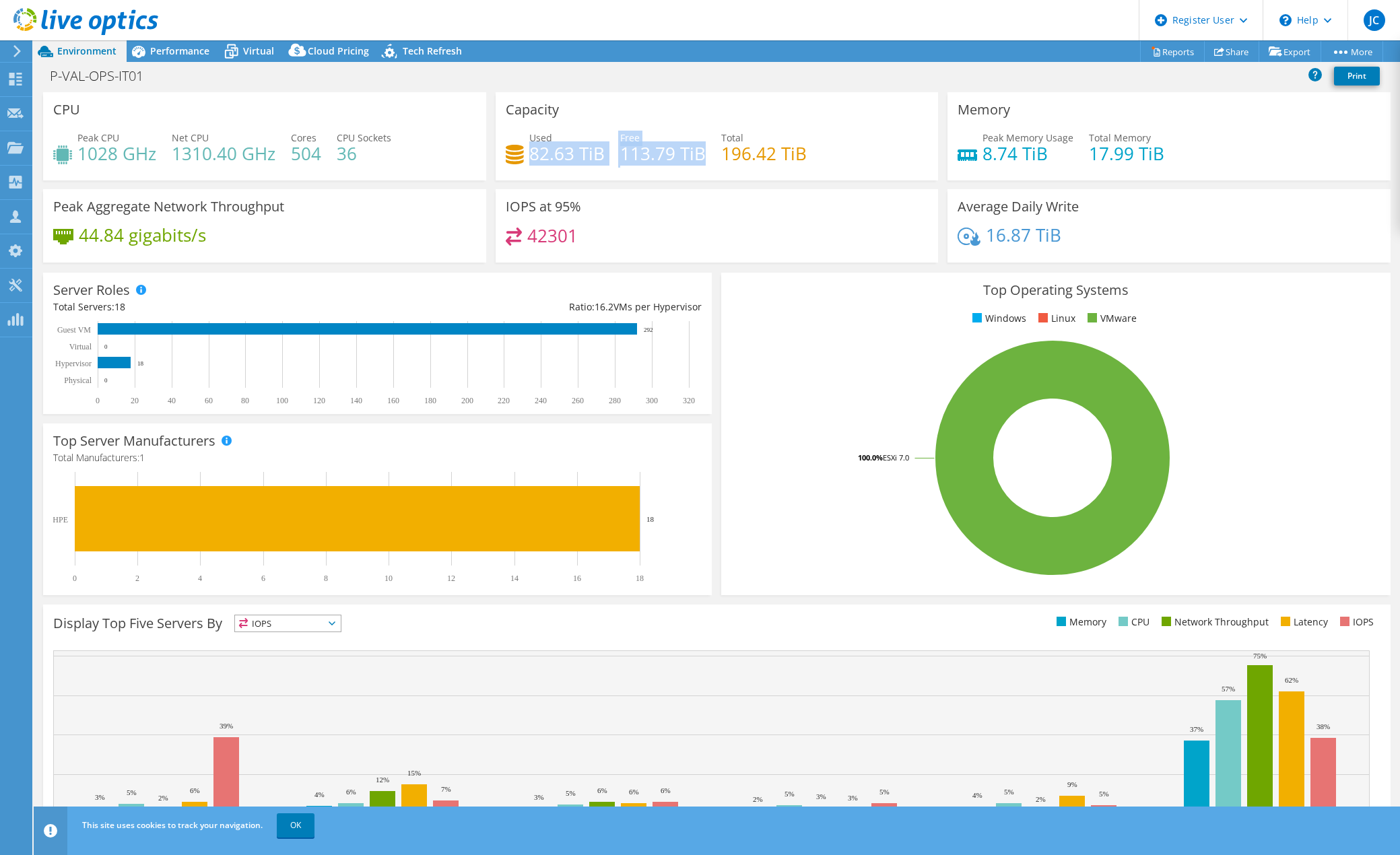 Image resolution: width=1400 pixels, height=855 pixels. Describe the element at coordinates (1303, 622) in the screenshot. I see `li: Latency` at that location.